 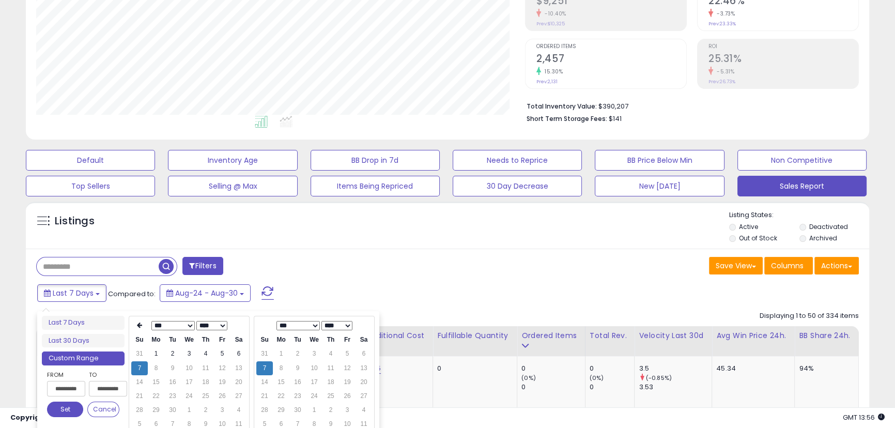 What do you see at coordinates (206, 382) in the screenshot?
I see `td: 18` at bounding box center [206, 382].